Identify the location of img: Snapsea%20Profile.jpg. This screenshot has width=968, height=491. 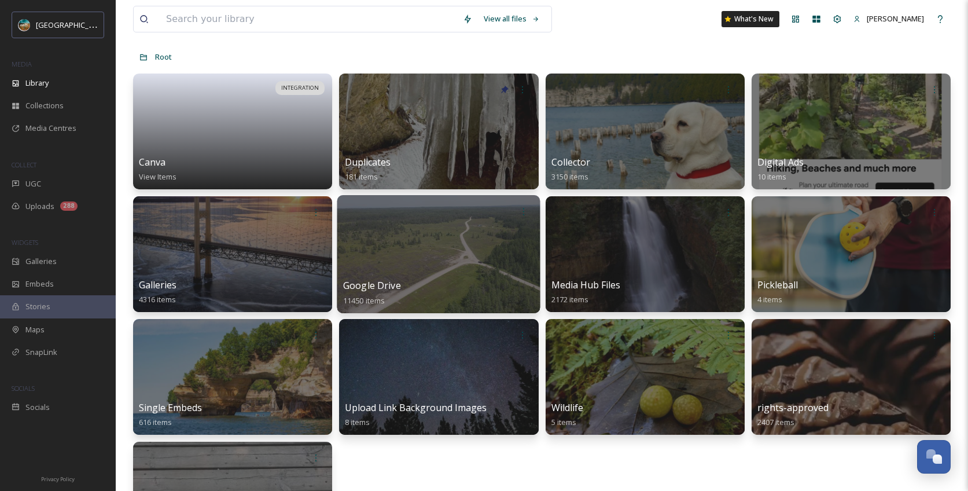
(24, 25).